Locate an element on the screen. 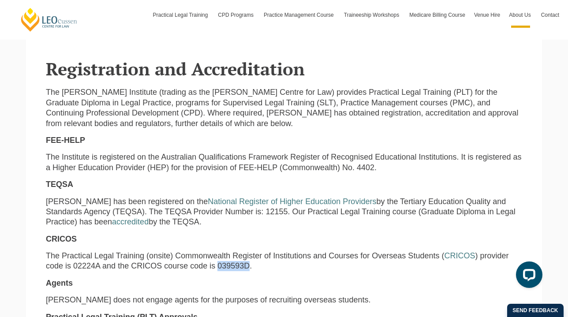 Image resolution: width=568 pixels, height=317 pixels. strong: Agents is located at coordinates (59, 283).